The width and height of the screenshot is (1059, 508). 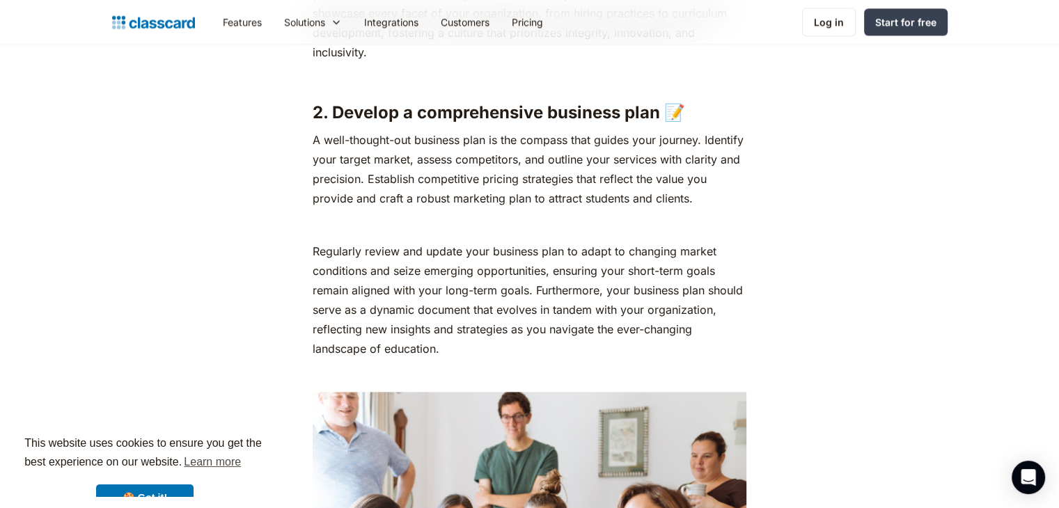 What do you see at coordinates (529, 113) in the screenshot?
I see `h3: 2. Develop a comprehensive business plan 📝` at bounding box center [529, 113].